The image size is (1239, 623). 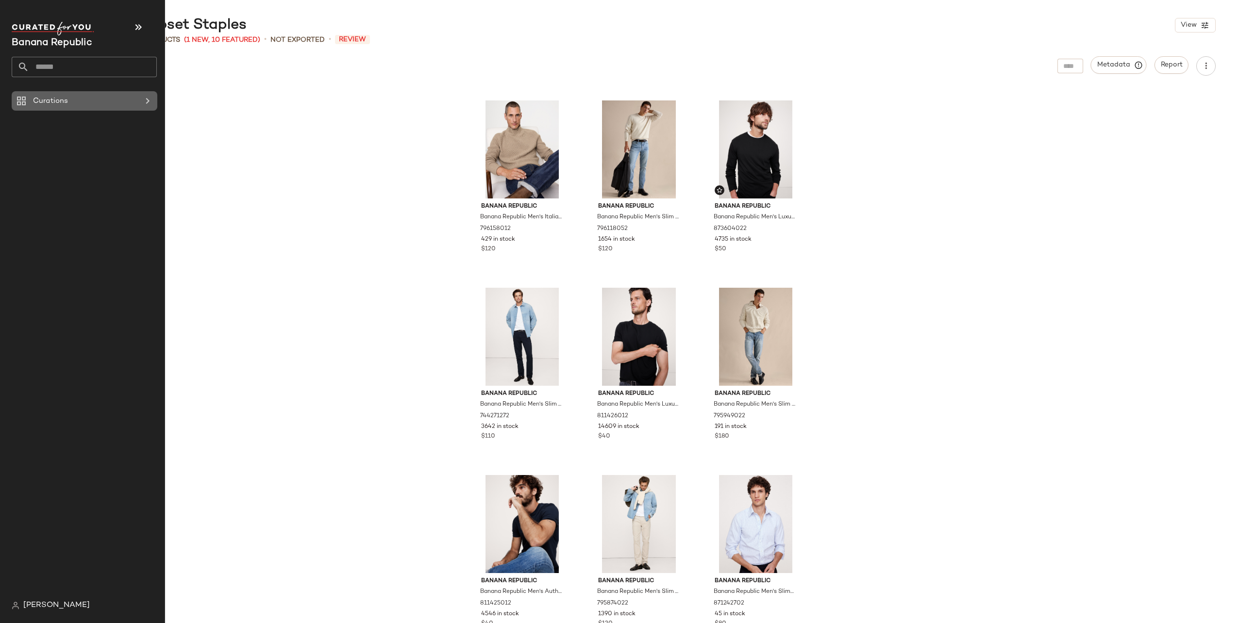 I want to click on span: Report, so click(x=1171, y=65).